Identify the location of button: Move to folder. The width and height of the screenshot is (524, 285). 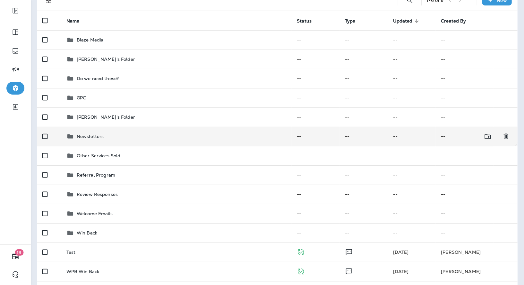
(488, 136).